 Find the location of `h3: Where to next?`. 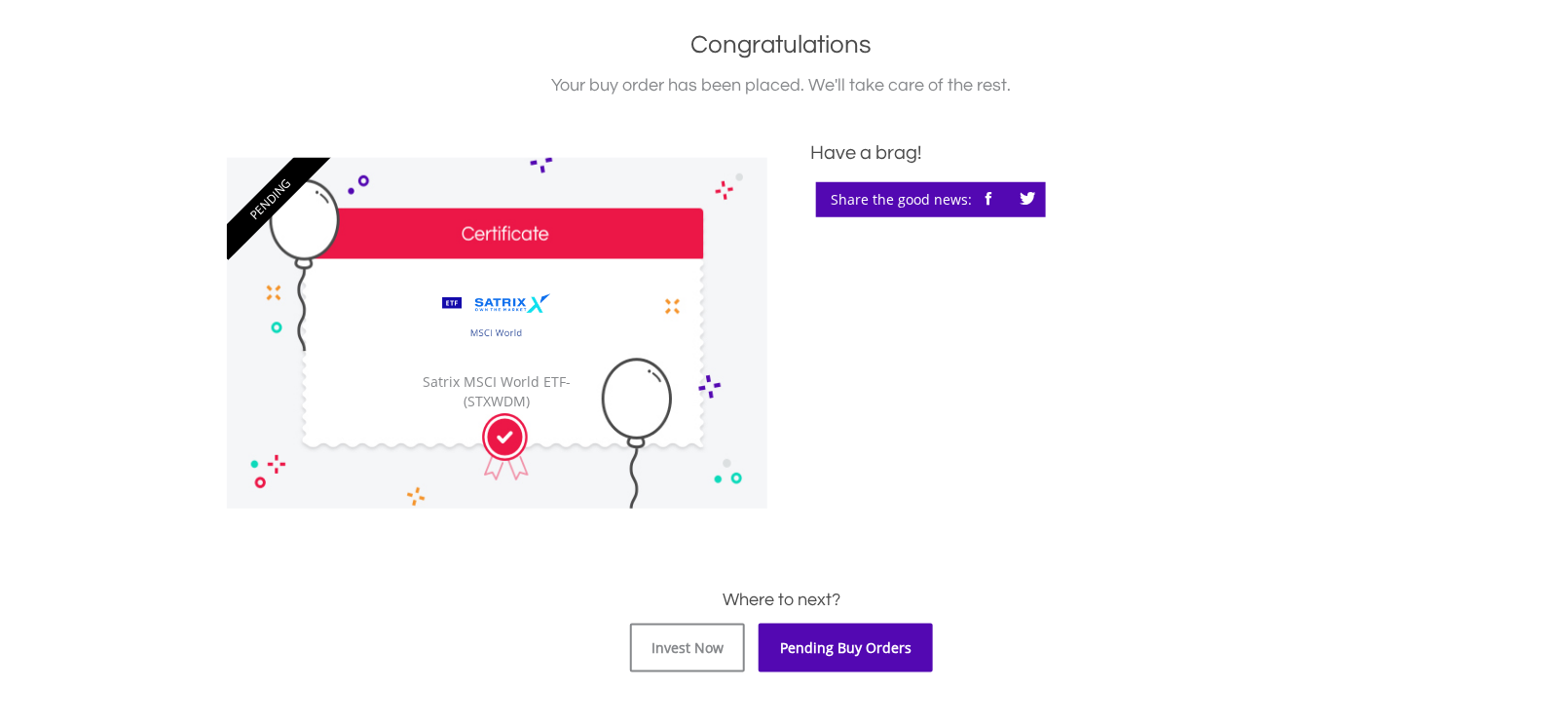

h3: Where to next? is located at coordinates (782, 600).